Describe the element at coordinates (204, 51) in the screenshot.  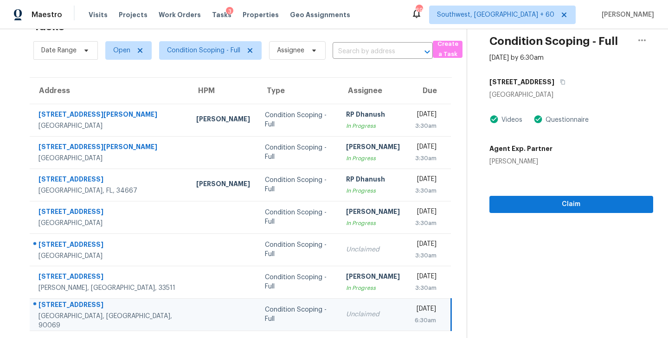
I see `span: Condition Scoping - Full` at that location.